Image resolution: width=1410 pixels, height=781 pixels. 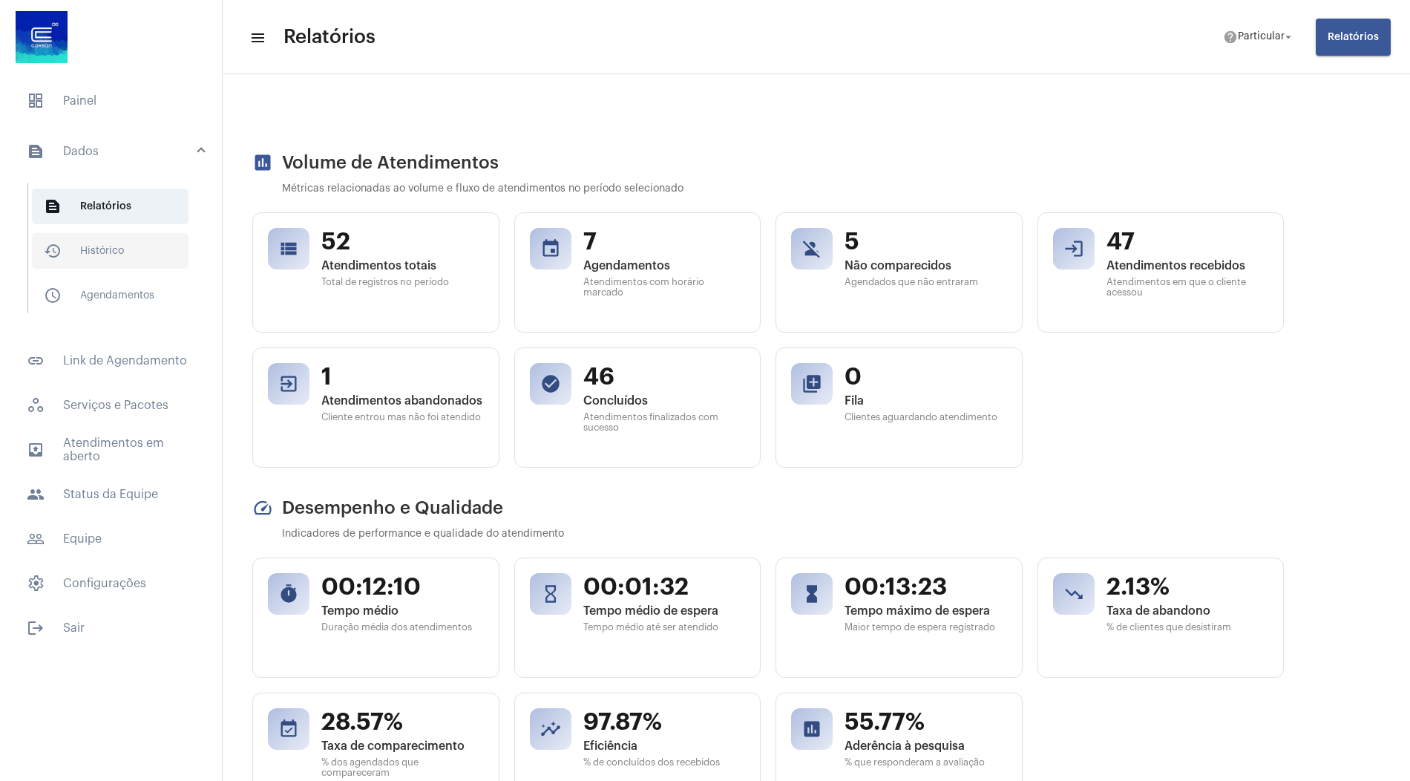 I want to click on span: 55.77%, so click(x=925, y=722).